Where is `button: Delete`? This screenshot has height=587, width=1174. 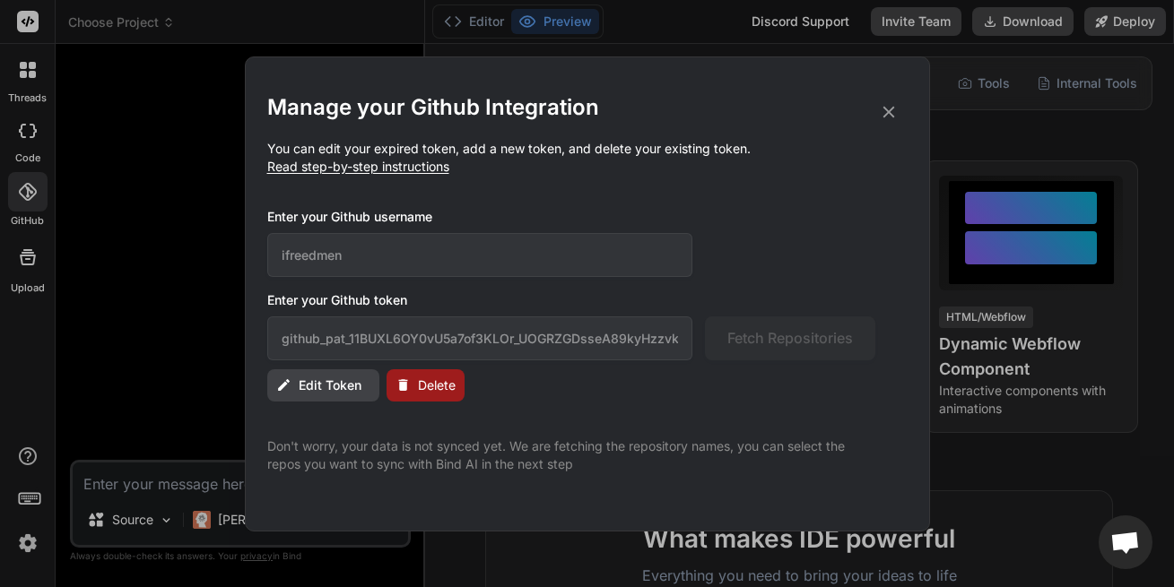 button: Delete is located at coordinates (425, 386).